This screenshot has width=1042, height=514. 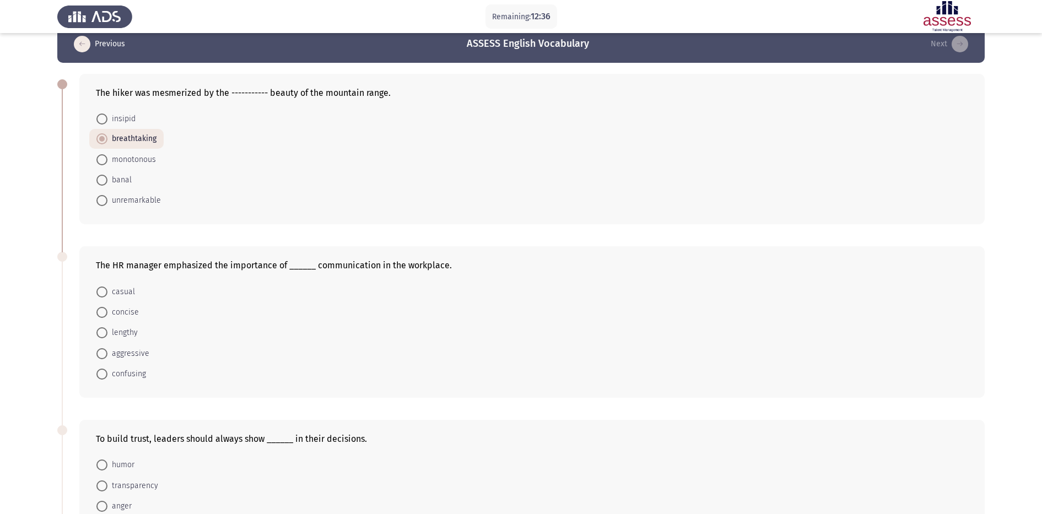 What do you see at coordinates (949, 44) in the screenshot?
I see `button: load next page` at bounding box center [949, 44].